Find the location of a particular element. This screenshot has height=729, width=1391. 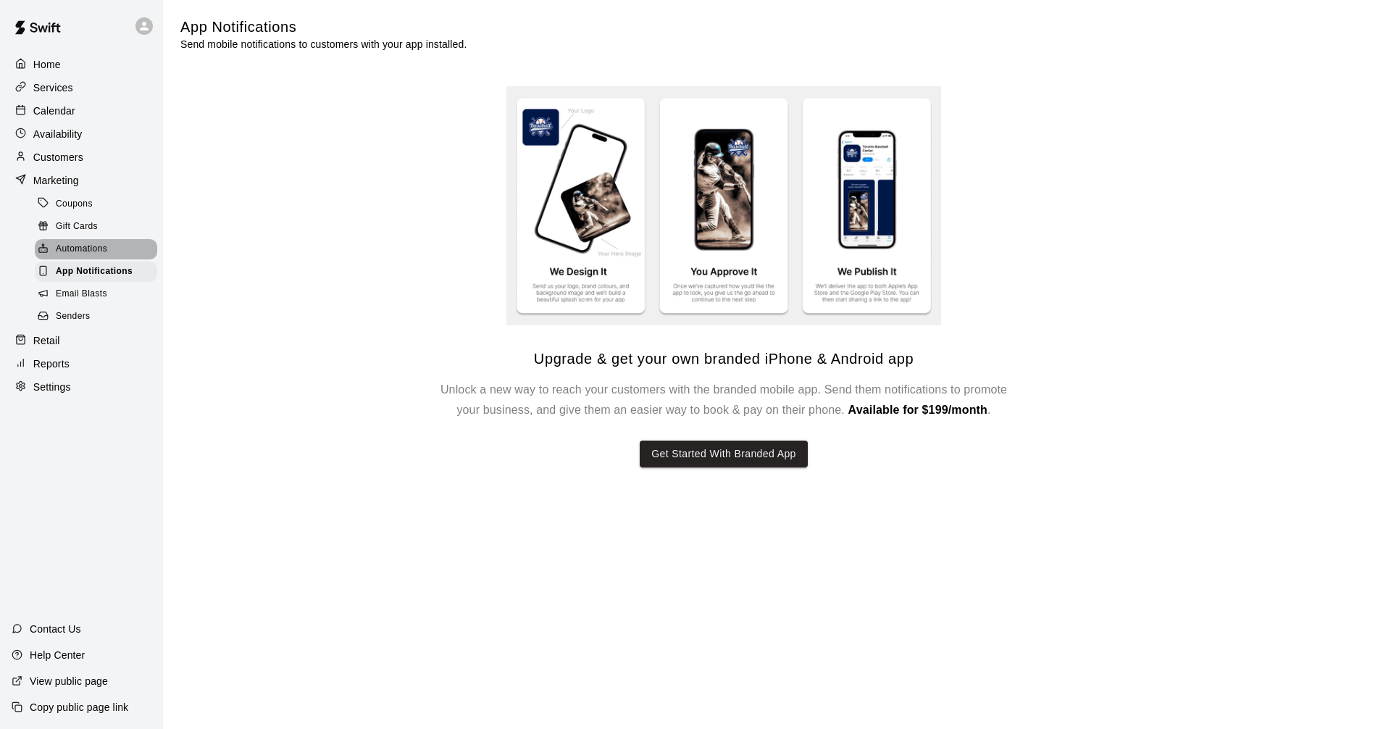

p: Availability is located at coordinates (58, 134).